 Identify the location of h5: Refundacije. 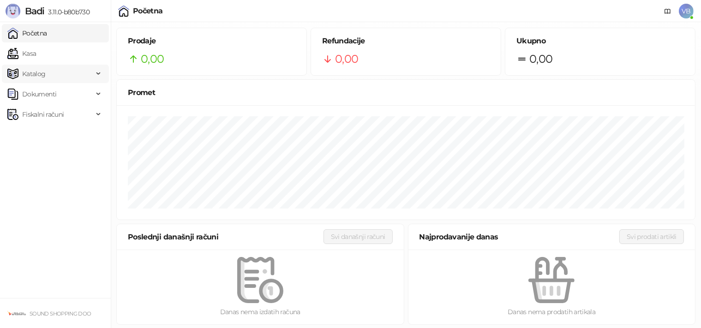
(405, 41).